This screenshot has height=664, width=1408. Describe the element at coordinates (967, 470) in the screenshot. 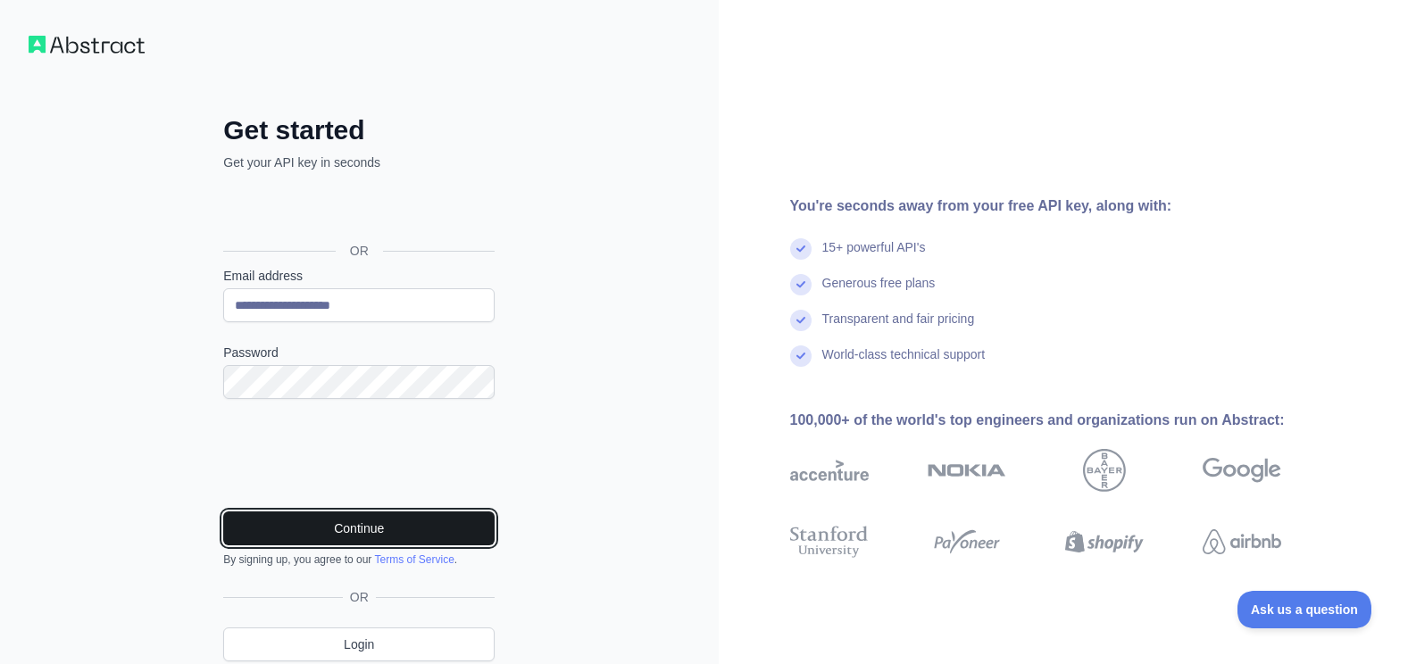

I see `img: nokia` at that location.